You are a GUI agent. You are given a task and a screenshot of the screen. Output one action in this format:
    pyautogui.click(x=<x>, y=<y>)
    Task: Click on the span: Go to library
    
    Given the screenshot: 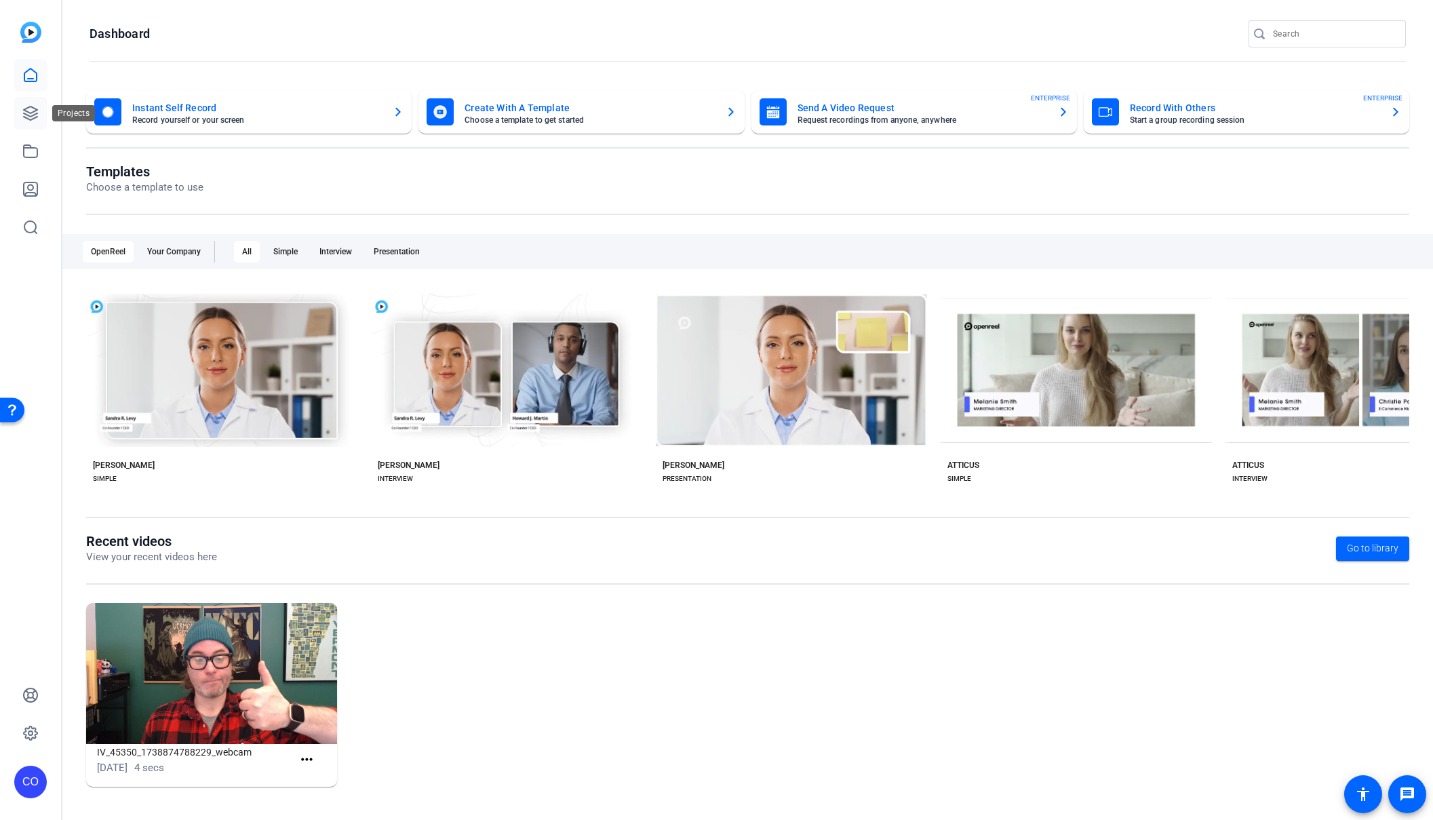 What is the action you would take?
    pyautogui.click(x=1373, y=548)
    